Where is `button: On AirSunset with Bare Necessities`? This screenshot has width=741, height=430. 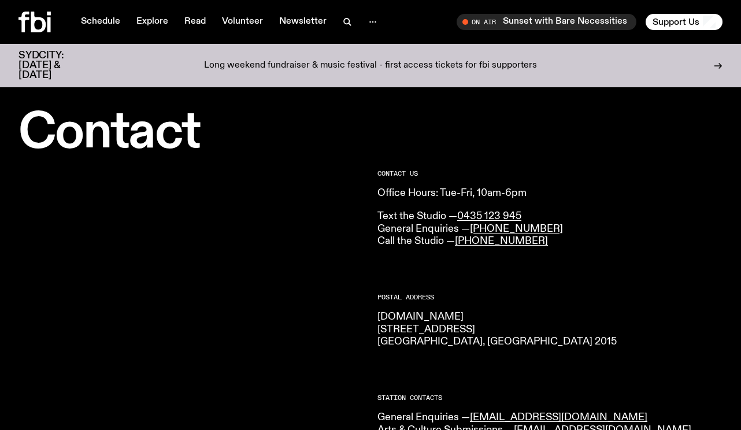
button: On AirSunset with Bare Necessities is located at coordinates (546, 22).